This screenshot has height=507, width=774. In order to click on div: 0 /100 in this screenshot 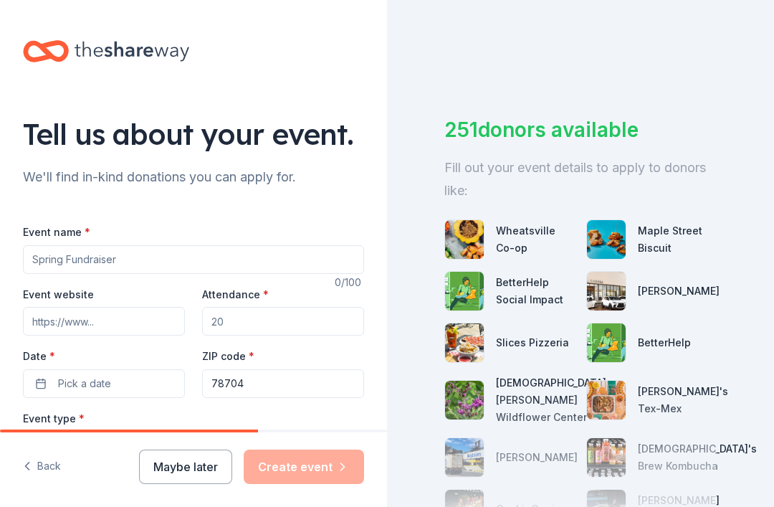, I will do `click(349, 282)`.